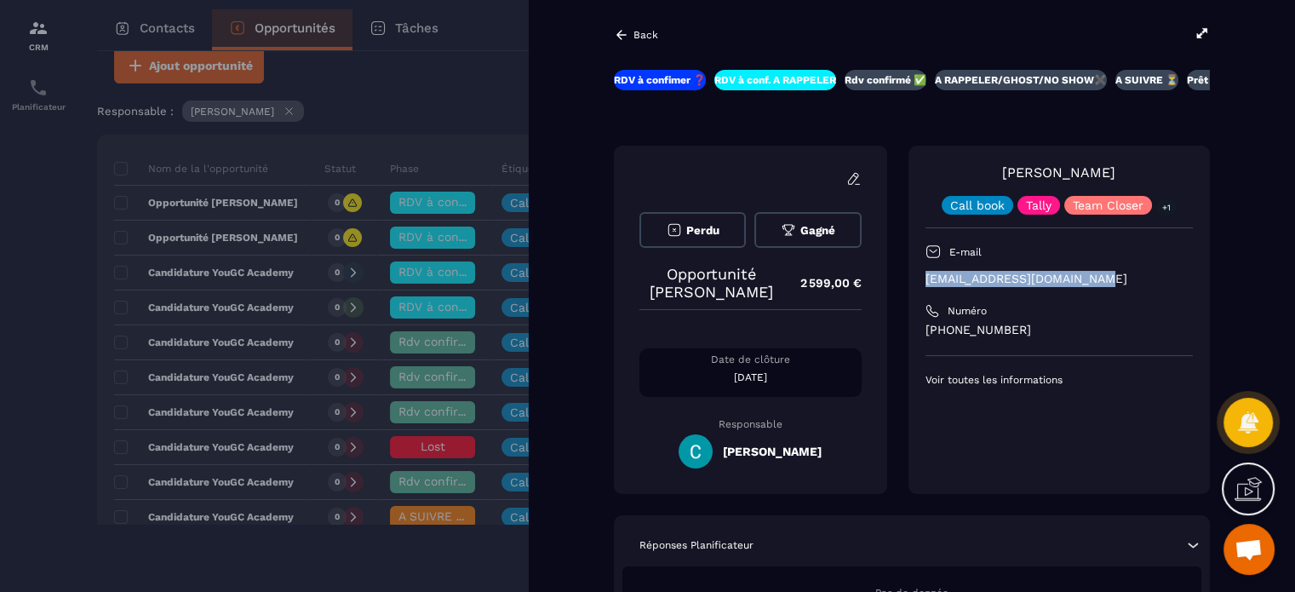 The image size is (1295, 592). Describe the element at coordinates (967, 311) in the screenshot. I see `p: Numéro` at that location.